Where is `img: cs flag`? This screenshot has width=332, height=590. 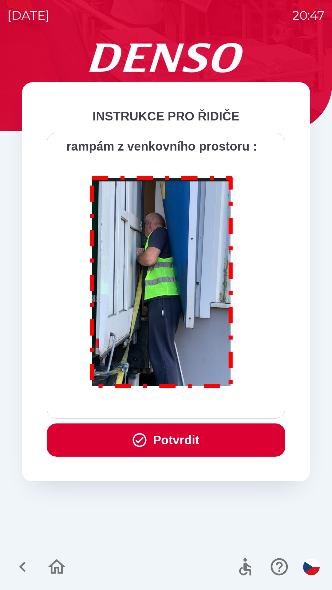
img: cs flag is located at coordinates (311, 567).